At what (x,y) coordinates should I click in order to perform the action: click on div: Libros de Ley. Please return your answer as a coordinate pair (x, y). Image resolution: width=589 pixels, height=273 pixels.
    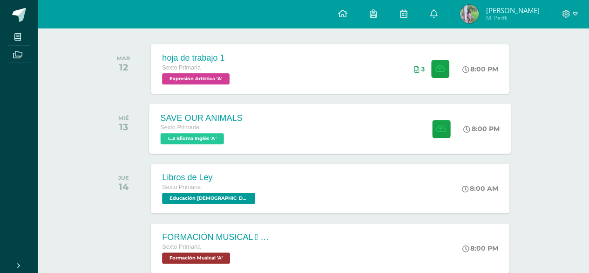
    Looking at the image, I should click on (210, 177).